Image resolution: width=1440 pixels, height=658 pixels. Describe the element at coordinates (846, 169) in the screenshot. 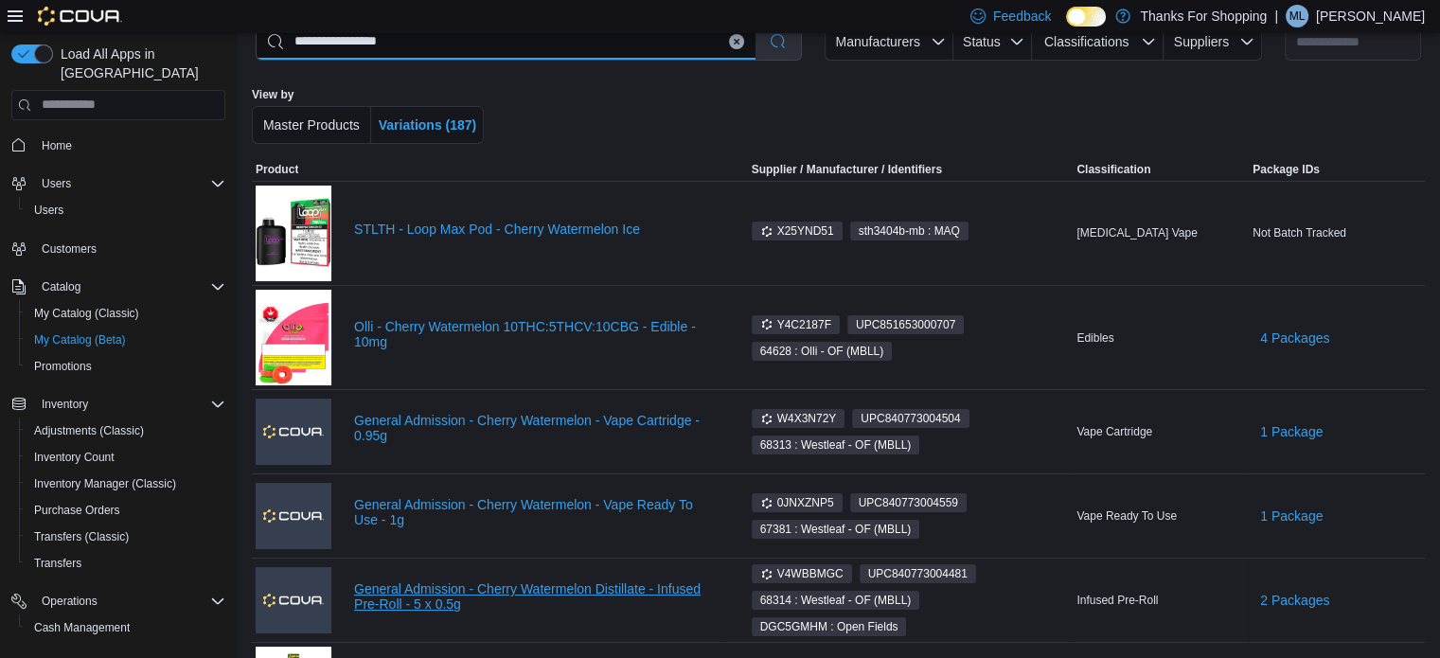

I see `div: Supplier / Manufacturer / Identifiers` at that location.